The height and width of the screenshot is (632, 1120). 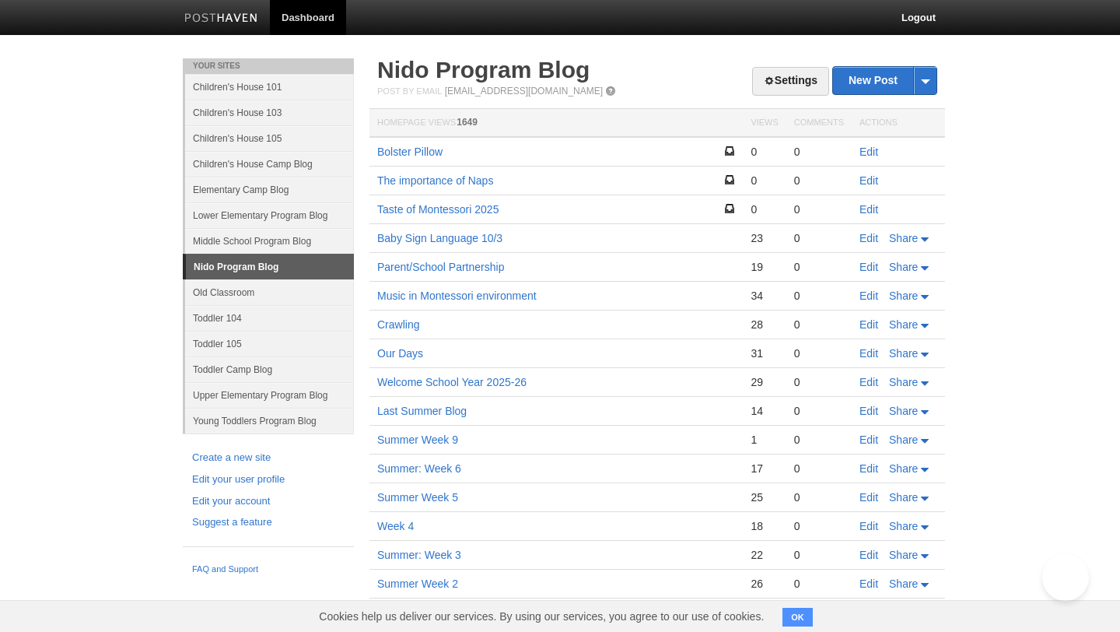 I want to click on div: 17, so click(x=764, y=468).